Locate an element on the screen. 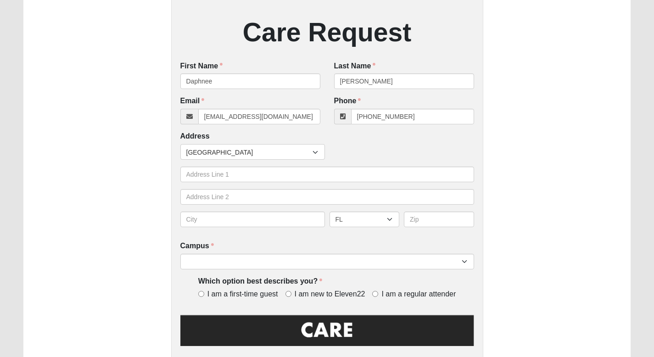 Image resolution: width=654 pixels, height=357 pixels. label: Phone is located at coordinates (348, 101).